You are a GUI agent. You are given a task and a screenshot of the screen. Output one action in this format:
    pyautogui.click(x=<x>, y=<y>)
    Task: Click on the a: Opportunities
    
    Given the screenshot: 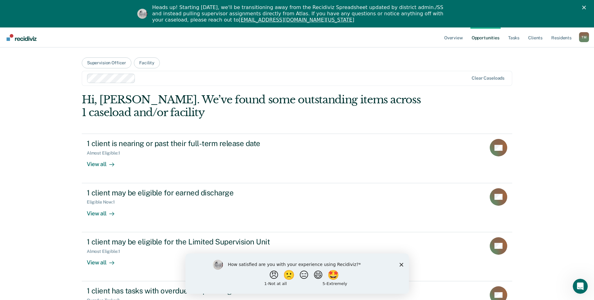 What is the action you would take?
    pyautogui.click(x=486, y=37)
    